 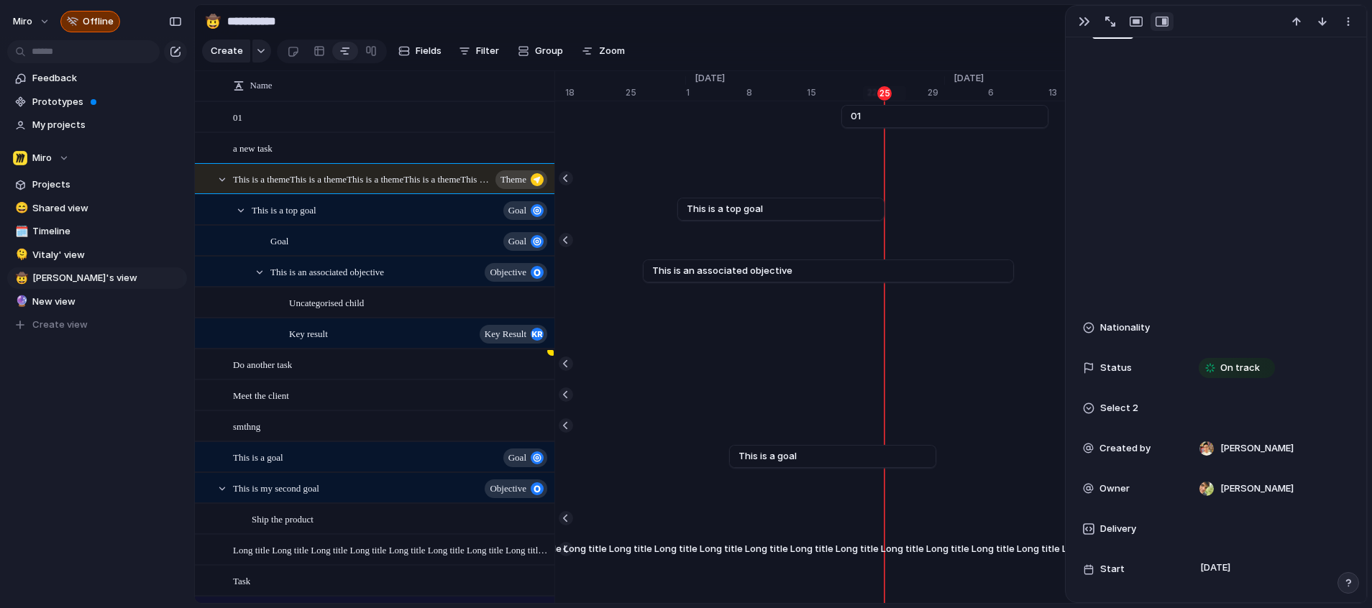 I want to click on a: Prototypes, so click(x=97, y=102).